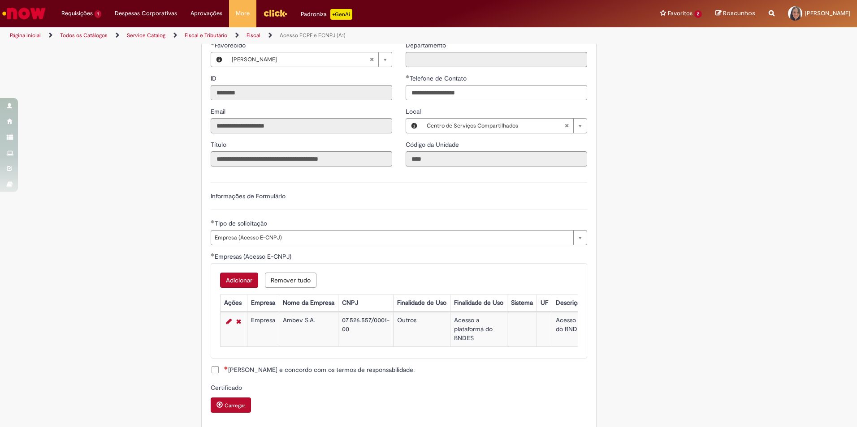 This screenshot has width=857, height=427. What do you see at coordinates (496, 93) in the screenshot?
I see `input: Telefone de Contato` at bounding box center [496, 93].